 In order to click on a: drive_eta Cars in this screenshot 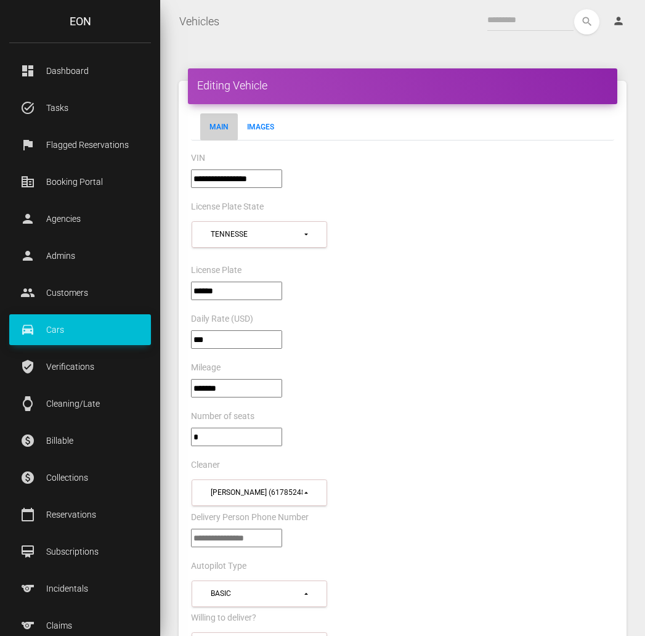, I will do `click(80, 330)`.